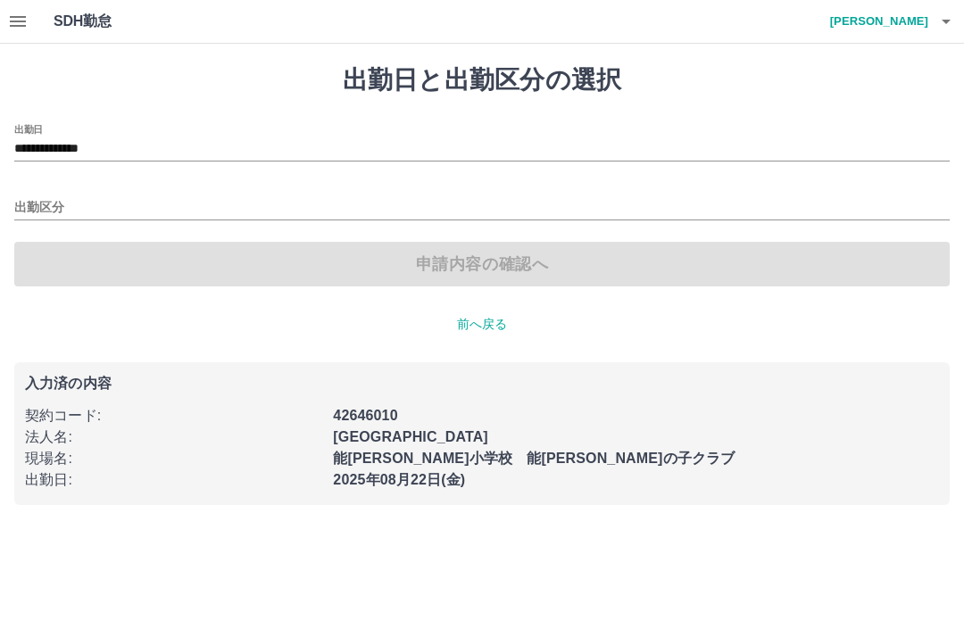 This screenshot has width=964, height=621. What do you see at coordinates (29, 129) in the screenshot?
I see `label: 出勤日` at bounding box center [29, 129].